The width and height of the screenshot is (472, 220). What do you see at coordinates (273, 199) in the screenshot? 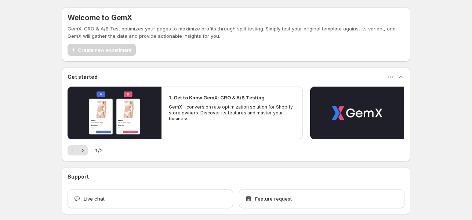
I see `span: Feature request` at bounding box center [273, 199].